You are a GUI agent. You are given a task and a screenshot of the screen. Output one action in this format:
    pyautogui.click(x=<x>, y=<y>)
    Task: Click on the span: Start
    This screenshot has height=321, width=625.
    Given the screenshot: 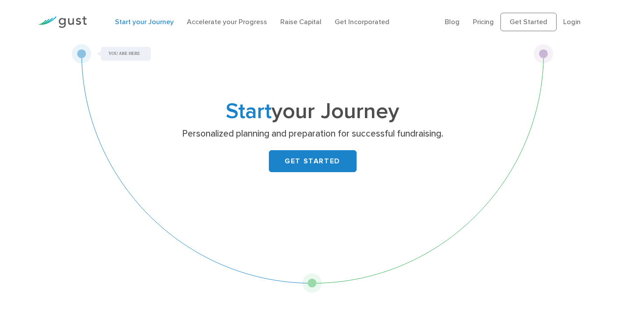 What is the action you would take?
    pyautogui.click(x=249, y=111)
    